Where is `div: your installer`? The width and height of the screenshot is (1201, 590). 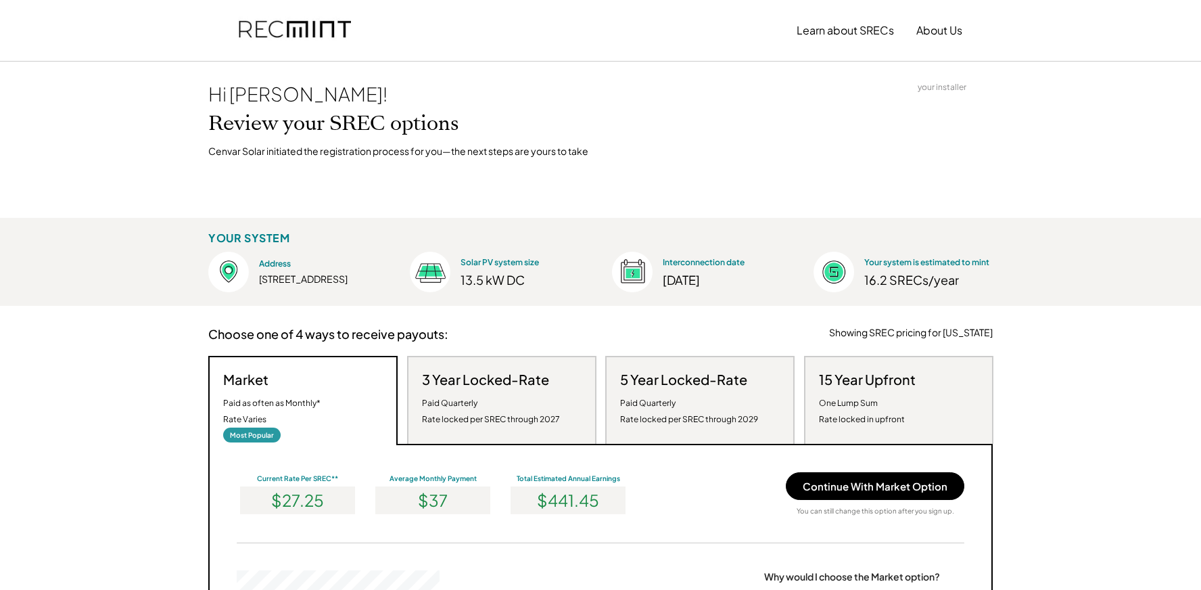 div: your installer is located at coordinates (942, 87).